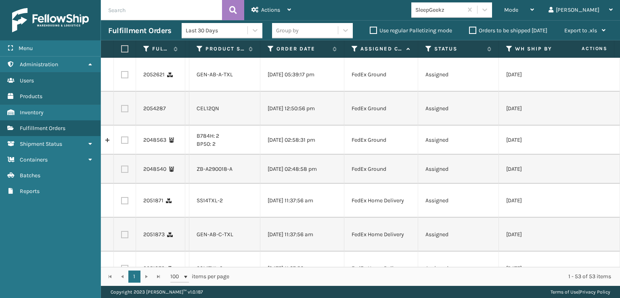 The height and width of the screenshot is (298, 620). Describe the element at coordinates (27, 80) in the screenshot. I see `span: Users` at that location.